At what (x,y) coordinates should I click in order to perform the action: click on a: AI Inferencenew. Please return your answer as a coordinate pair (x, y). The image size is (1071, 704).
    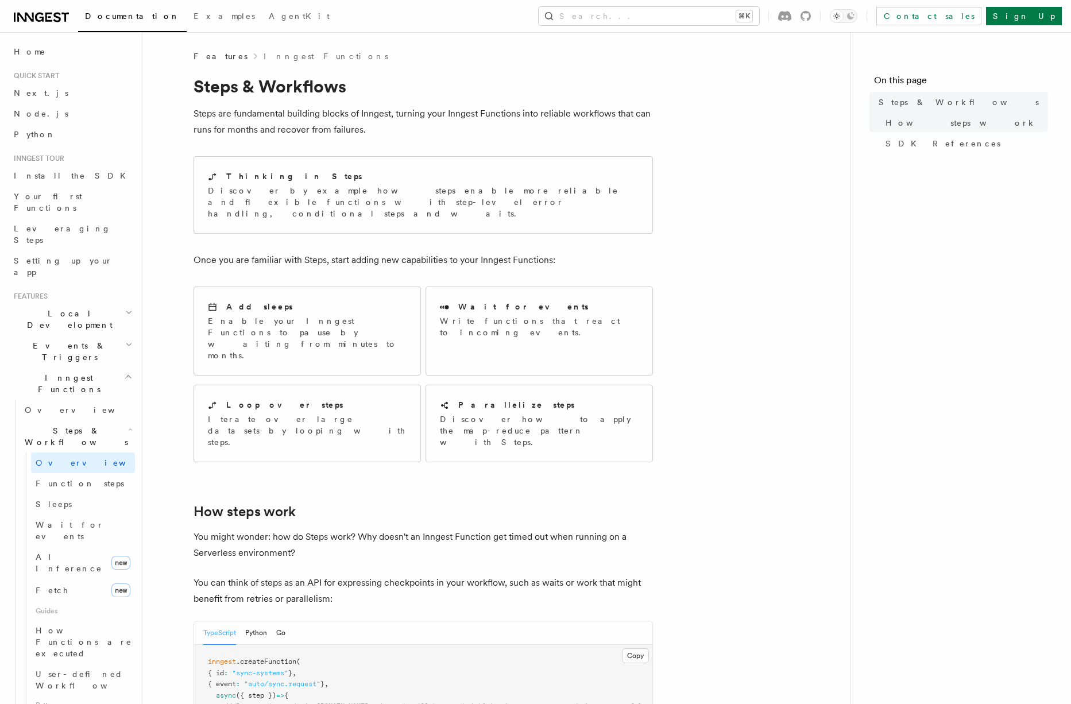
    Looking at the image, I should click on (83, 563).